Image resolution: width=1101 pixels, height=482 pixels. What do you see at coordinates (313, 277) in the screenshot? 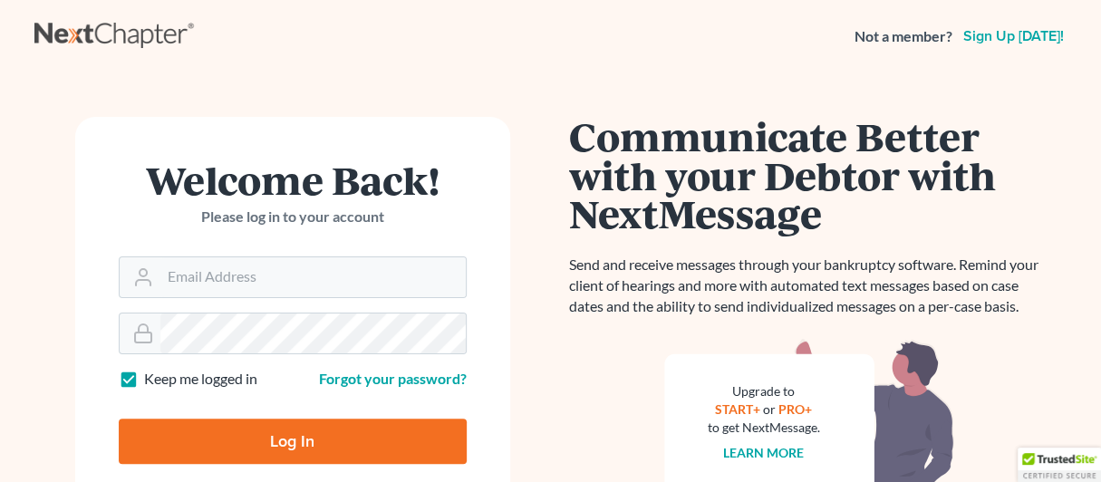
I see `input: Email Address` at bounding box center [313, 277].